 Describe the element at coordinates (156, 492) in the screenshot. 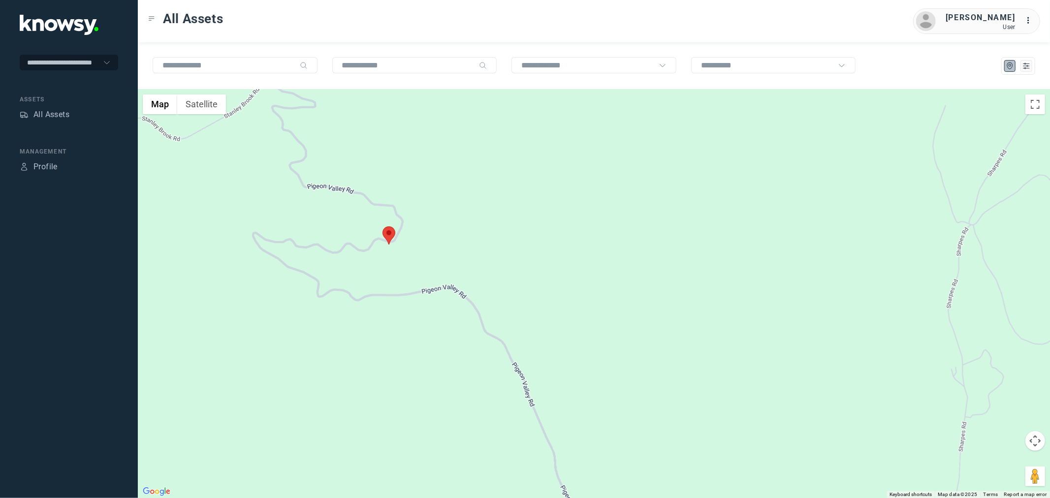

I see `a: Open this area in Google Maps (opens a new window)` at that location.